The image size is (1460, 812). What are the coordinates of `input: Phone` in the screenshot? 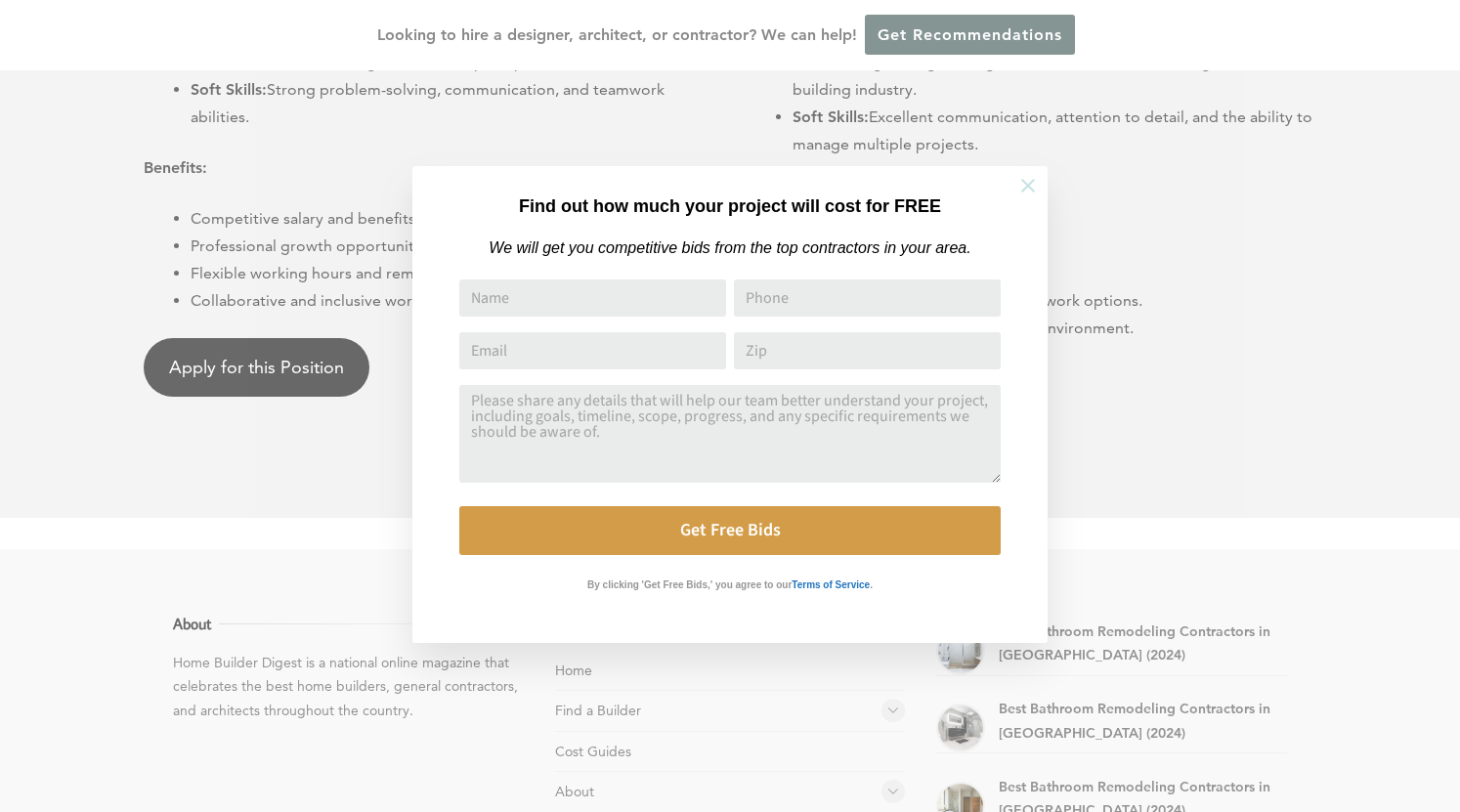 It's located at (867, 298).